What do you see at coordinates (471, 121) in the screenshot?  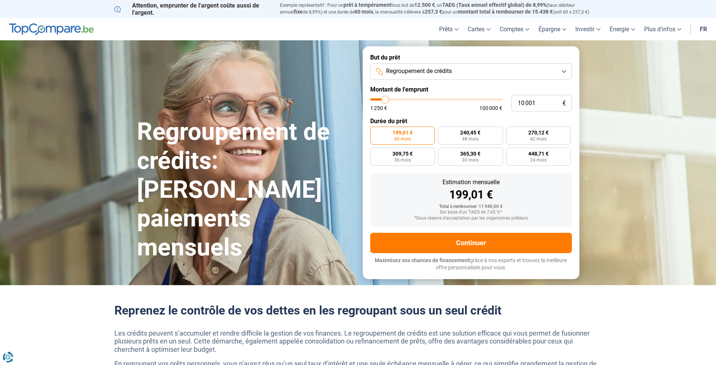 I see `label: Durée du prêt` at bounding box center [471, 121].